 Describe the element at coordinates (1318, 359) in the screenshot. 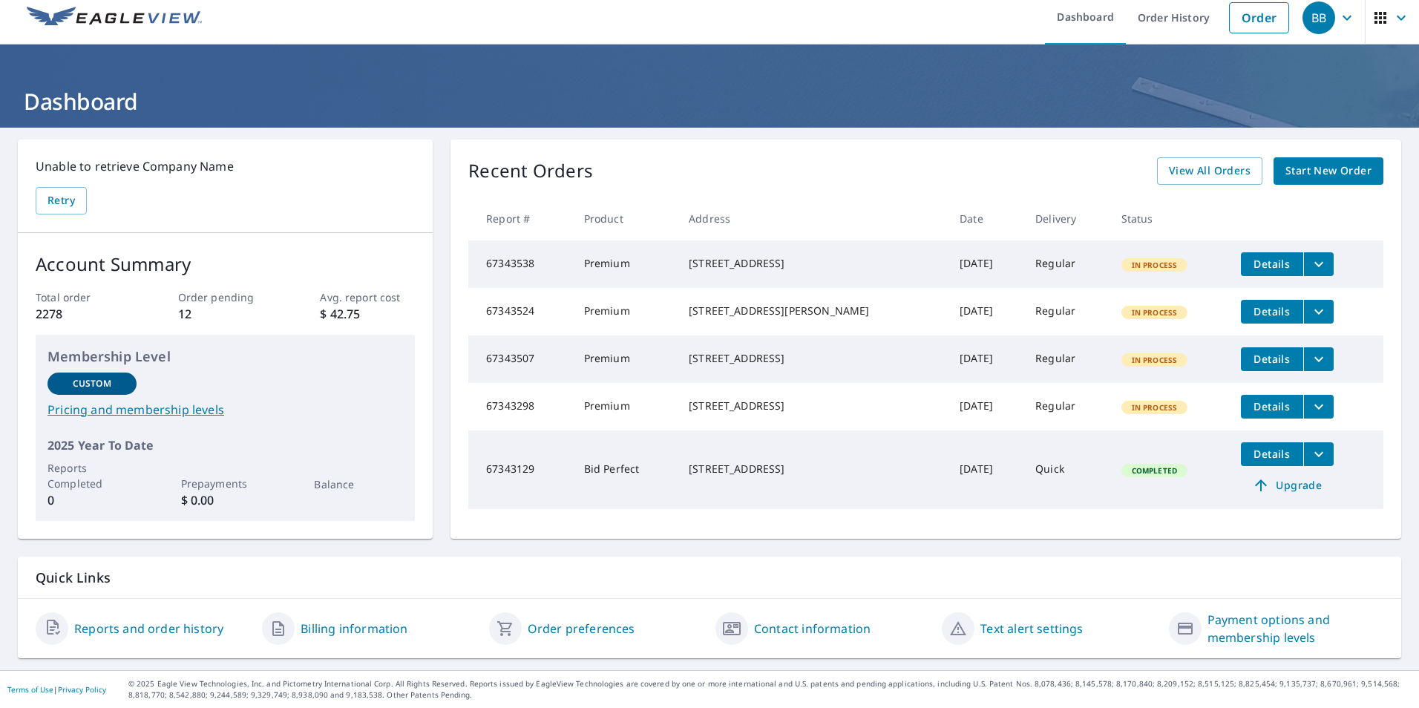

I see `button: filesDropdownBtn-67343507` at that location.